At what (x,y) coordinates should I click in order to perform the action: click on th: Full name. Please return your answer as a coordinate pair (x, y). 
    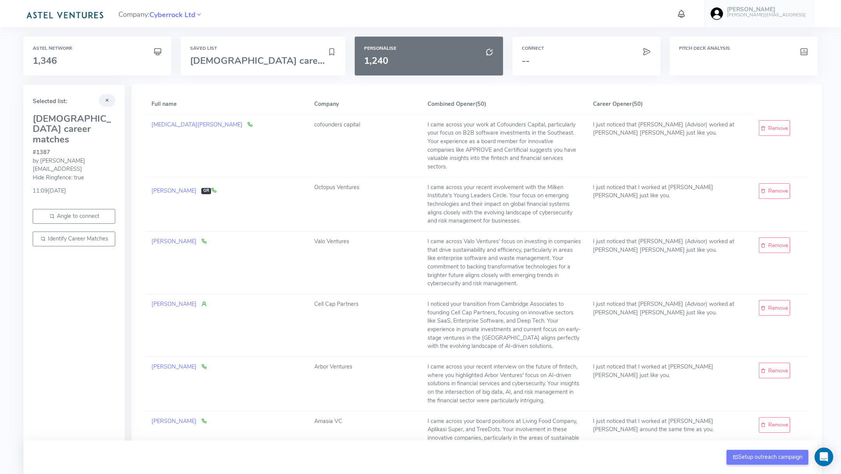
    Looking at the image, I should click on (227, 104).